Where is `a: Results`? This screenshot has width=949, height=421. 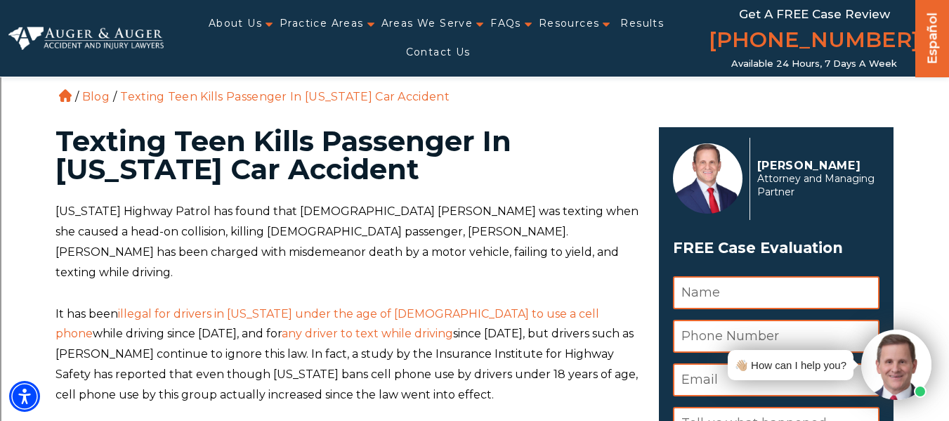 a: Results is located at coordinates (642, 23).